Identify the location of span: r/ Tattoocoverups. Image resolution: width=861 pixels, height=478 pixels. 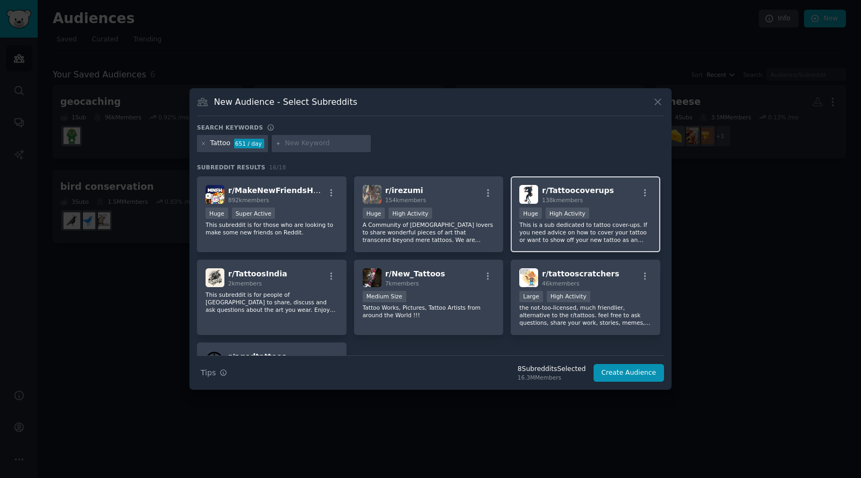
(578, 190).